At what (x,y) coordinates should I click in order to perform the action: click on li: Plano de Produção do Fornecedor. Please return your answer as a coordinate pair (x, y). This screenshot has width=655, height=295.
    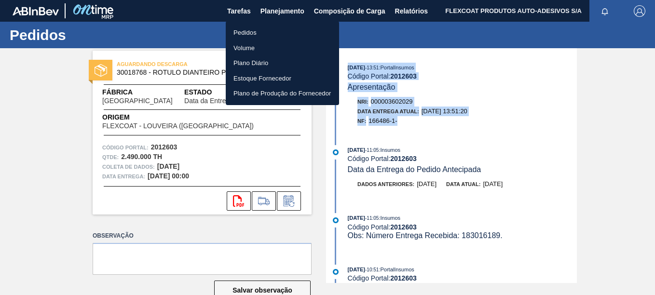
    Looking at the image, I should click on (282, 94).